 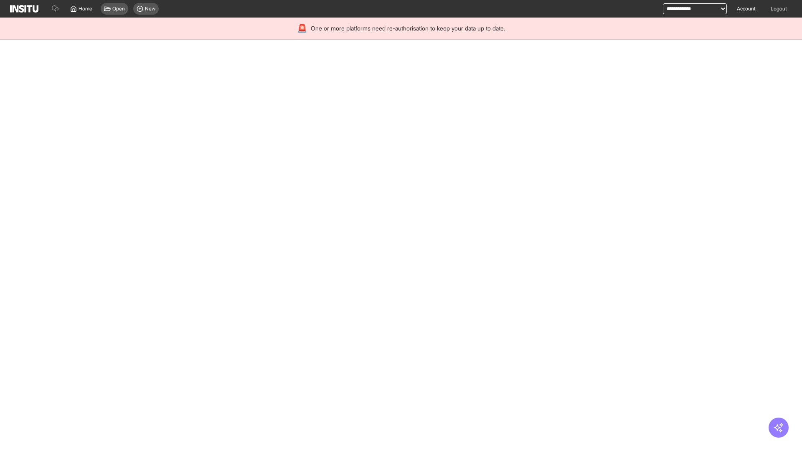 I want to click on span: Home, so click(x=85, y=9).